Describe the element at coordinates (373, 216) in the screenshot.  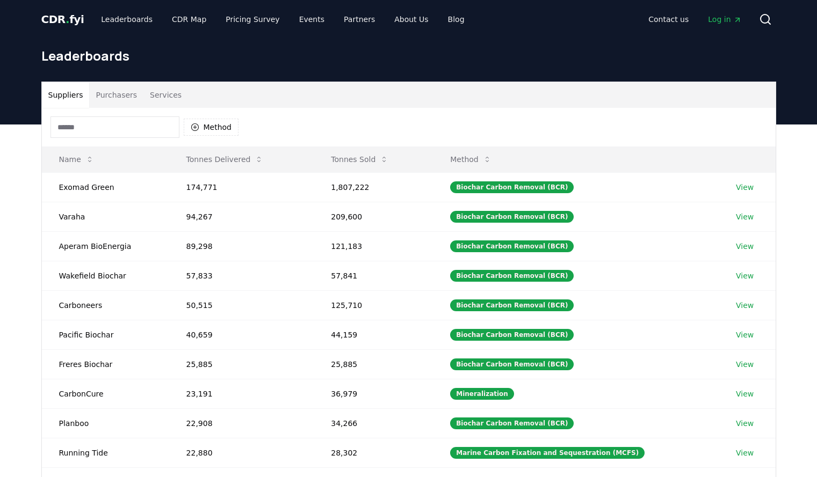
I see `td: 209,600` at that location.